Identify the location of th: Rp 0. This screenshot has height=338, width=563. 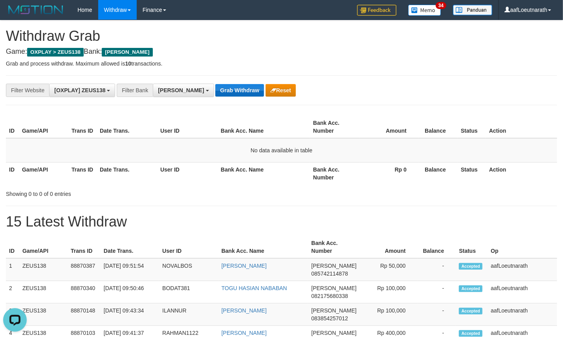
(389, 173).